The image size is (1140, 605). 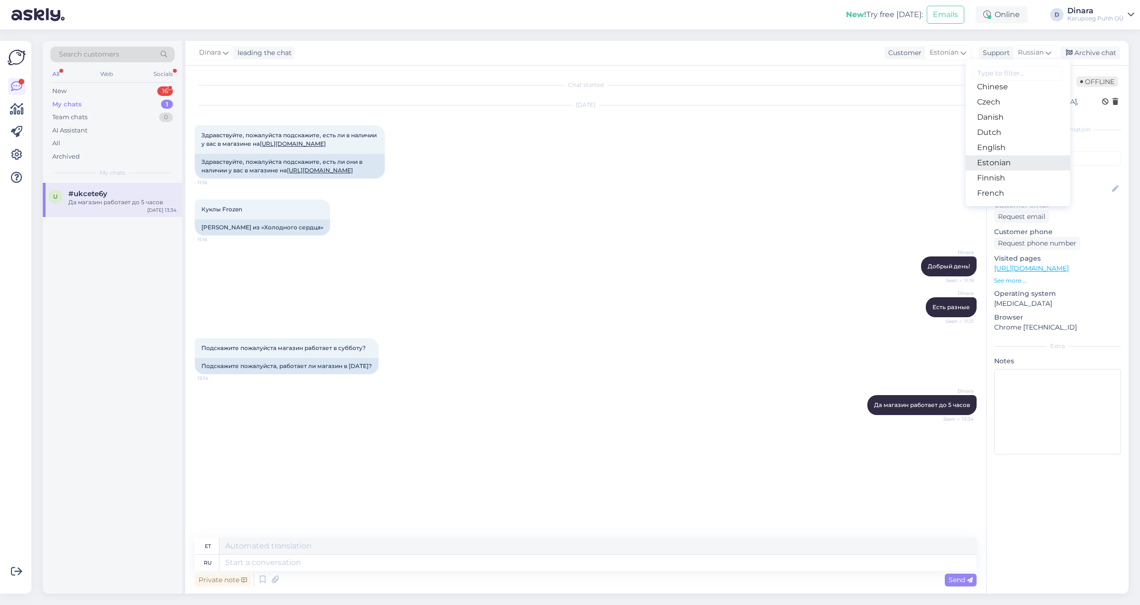 What do you see at coordinates (903, 53) in the screenshot?
I see `div: Customer` at bounding box center [903, 53].